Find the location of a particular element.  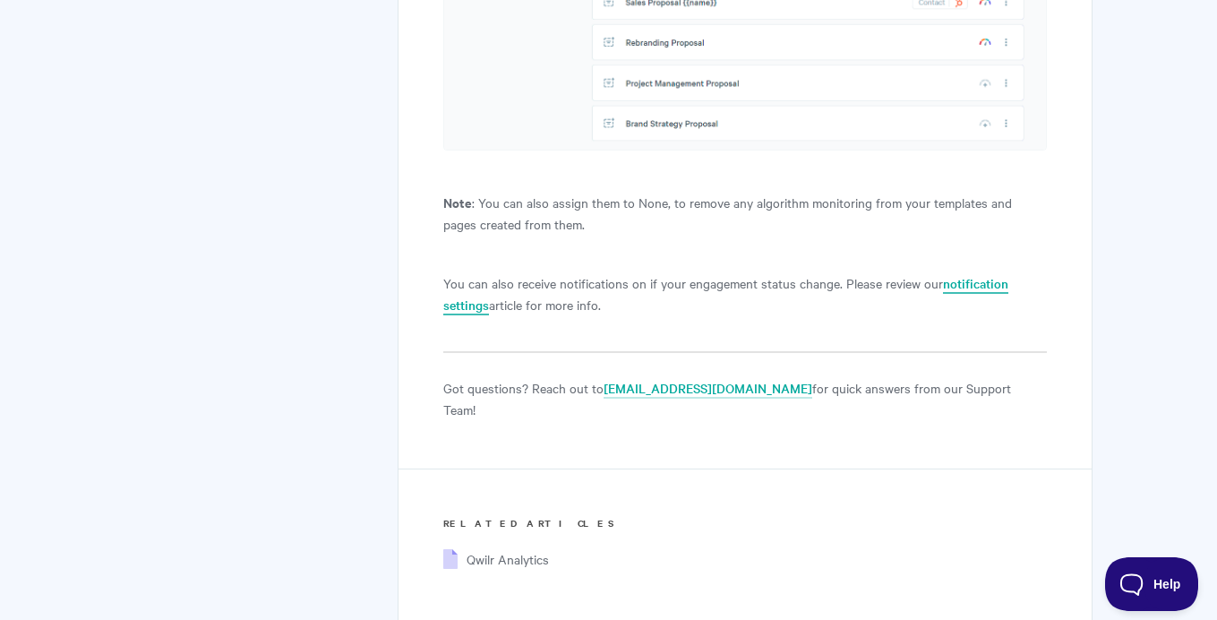

h3: Related Articles is located at coordinates (744, 523).